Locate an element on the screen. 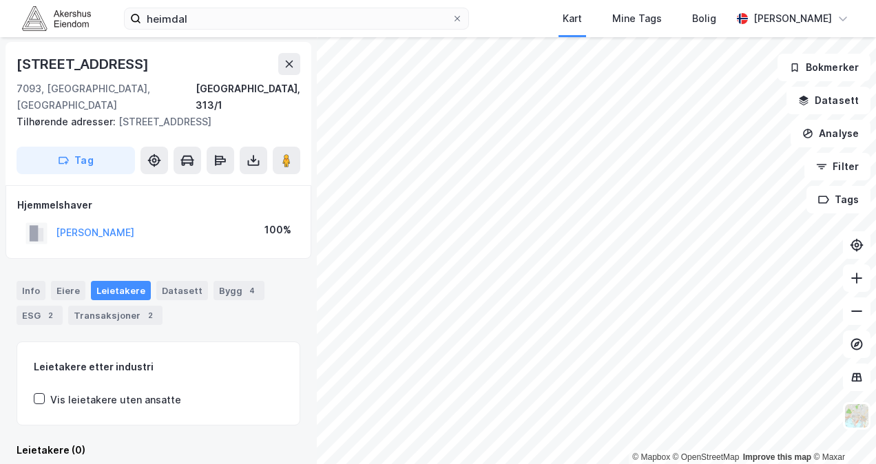 The height and width of the screenshot is (464, 876). div: Eiere is located at coordinates (68, 291).